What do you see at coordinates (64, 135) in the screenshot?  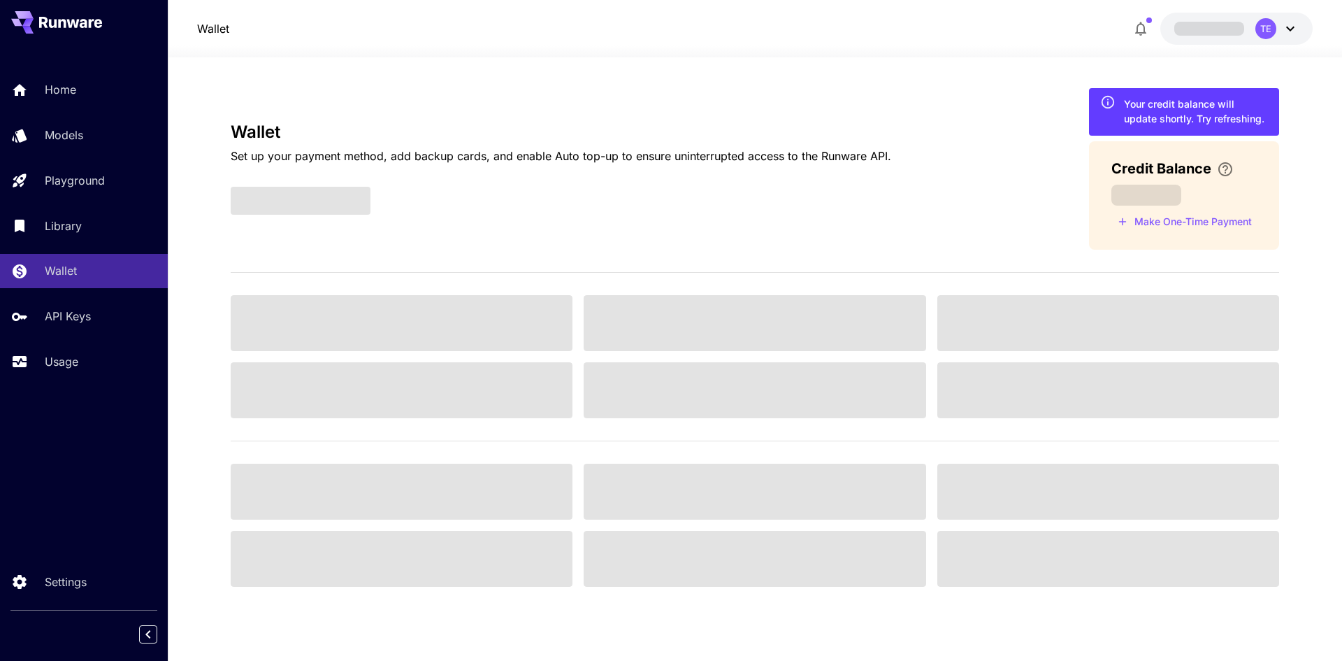 I see `p: Models` at bounding box center [64, 135].